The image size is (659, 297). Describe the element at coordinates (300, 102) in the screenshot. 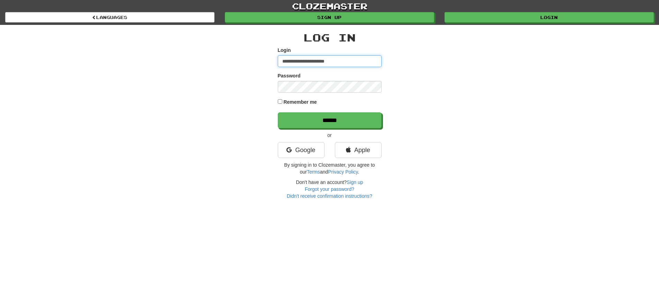

I see `label: Remember me` at that location.